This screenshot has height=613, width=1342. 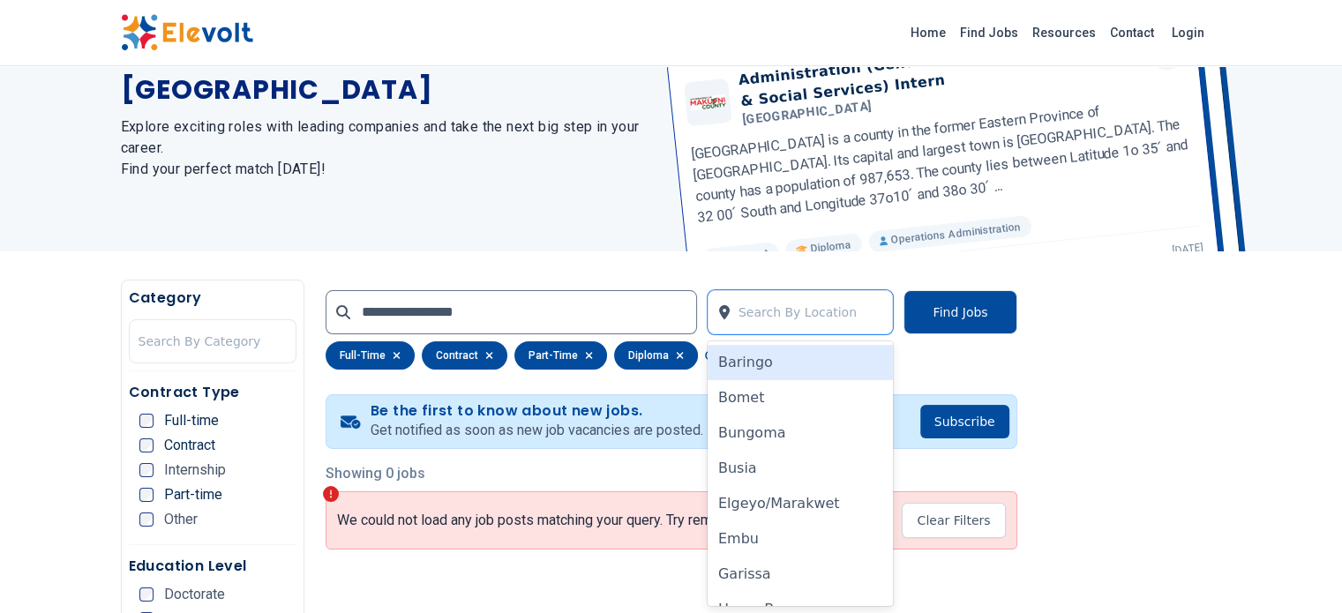 I want to click on h4: Be the first to know about new jobs., so click(x=537, y=411).